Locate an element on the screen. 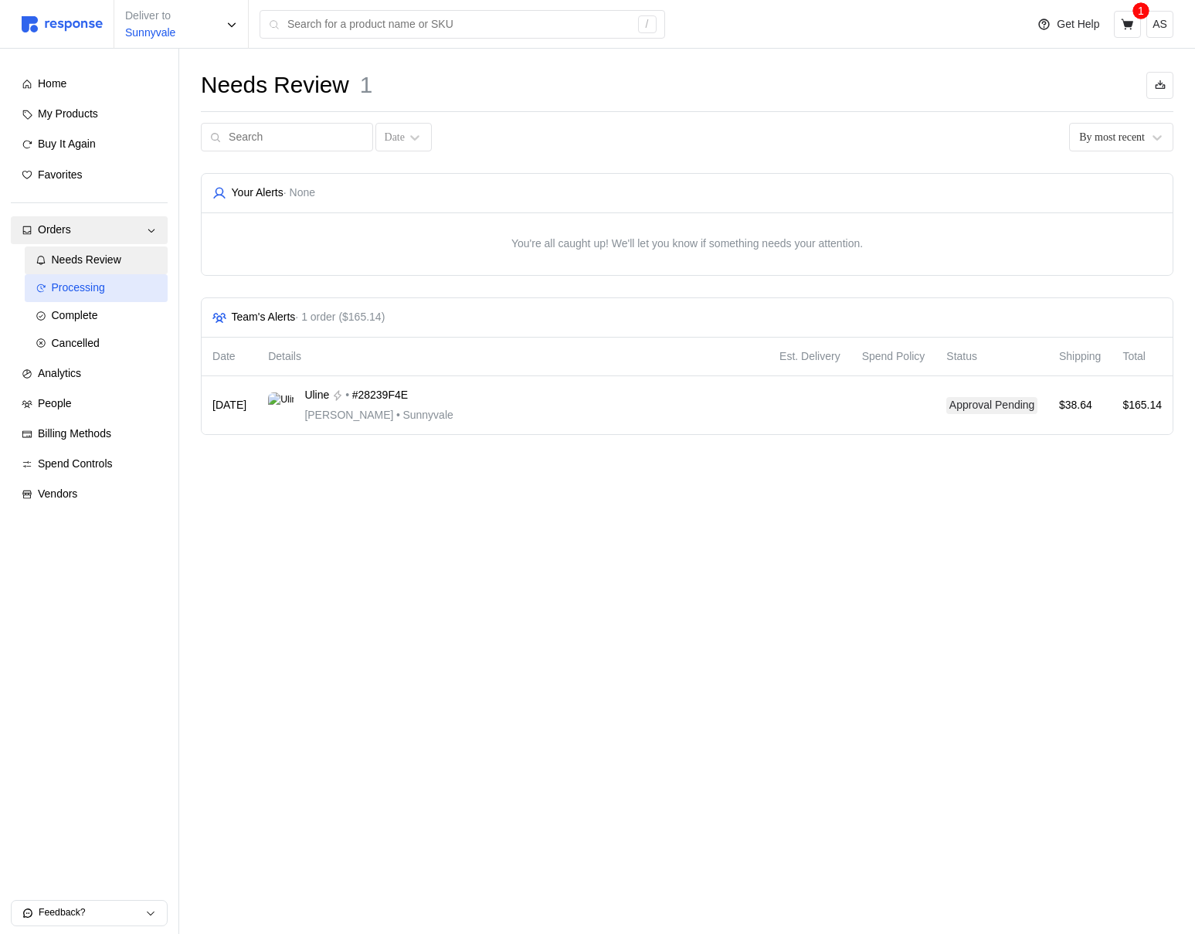 Image resolution: width=1195 pixels, height=934 pixels. a: Billing Methods is located at coordinates (89, 434).